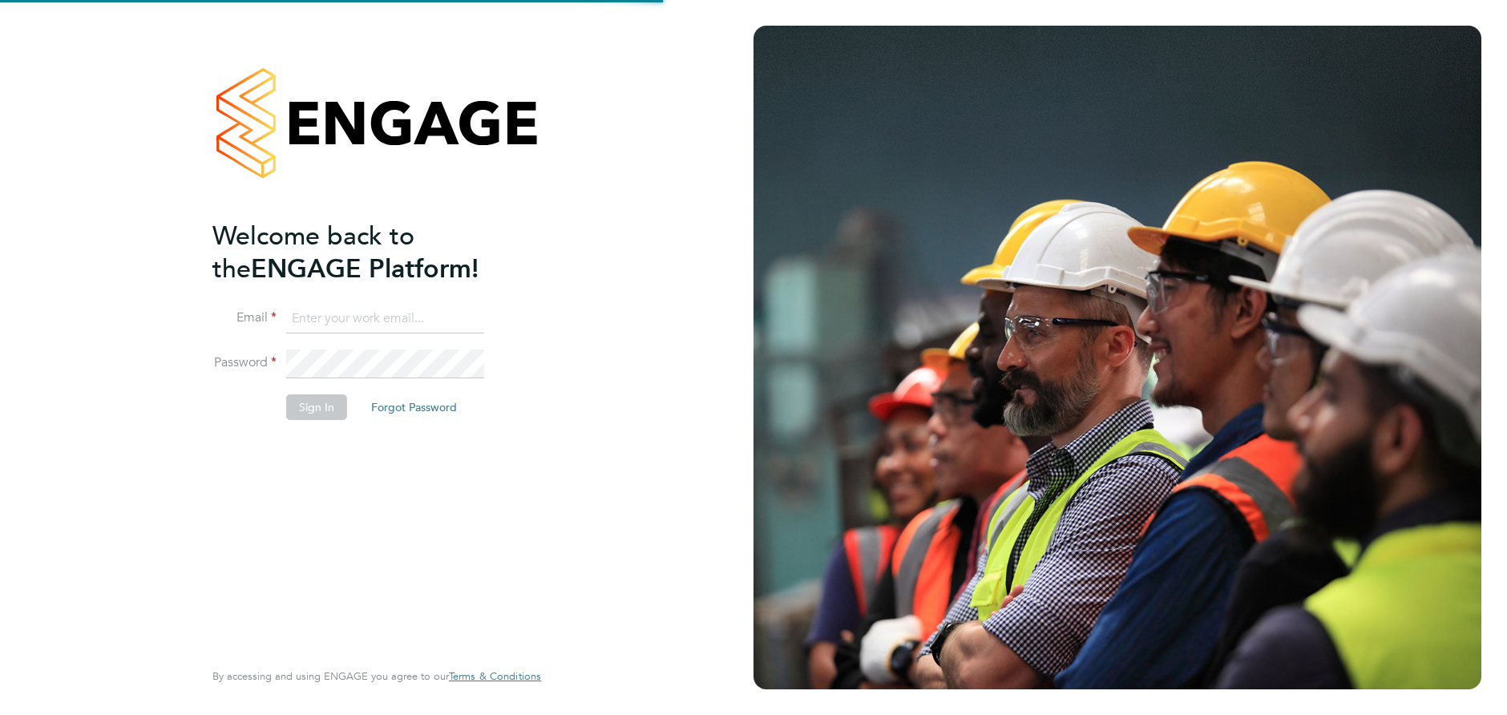 This screenshot has width=1507, height=715. I want to click on button: Forgot Password, so click(414, 407).